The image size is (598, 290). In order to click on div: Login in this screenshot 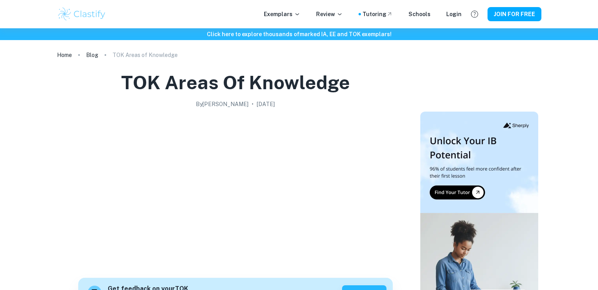, I will do `click(453, 14)`.